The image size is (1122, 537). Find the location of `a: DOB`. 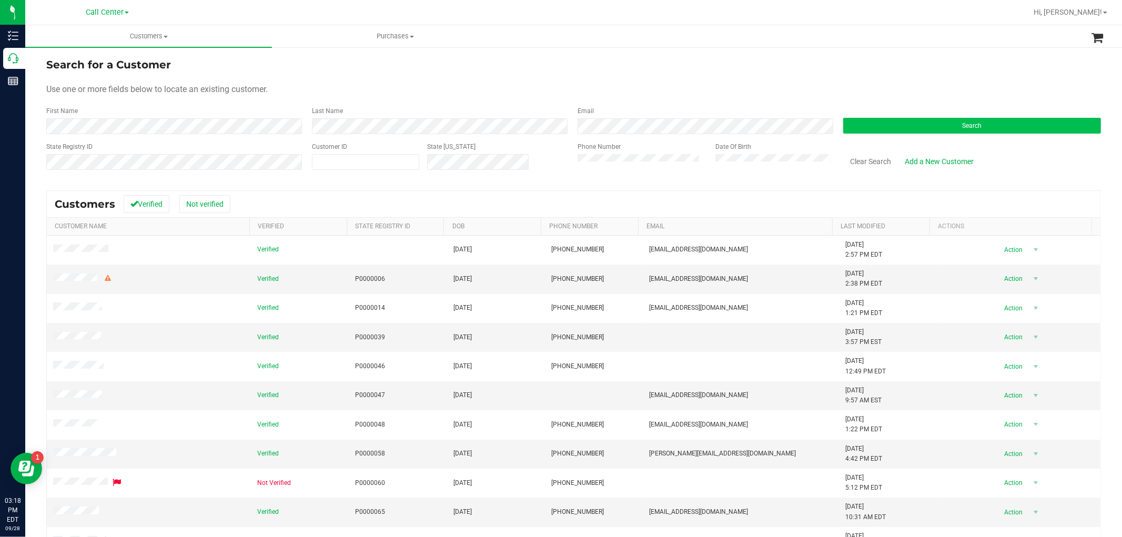

a: DOB is located at coordinates (458, 226).